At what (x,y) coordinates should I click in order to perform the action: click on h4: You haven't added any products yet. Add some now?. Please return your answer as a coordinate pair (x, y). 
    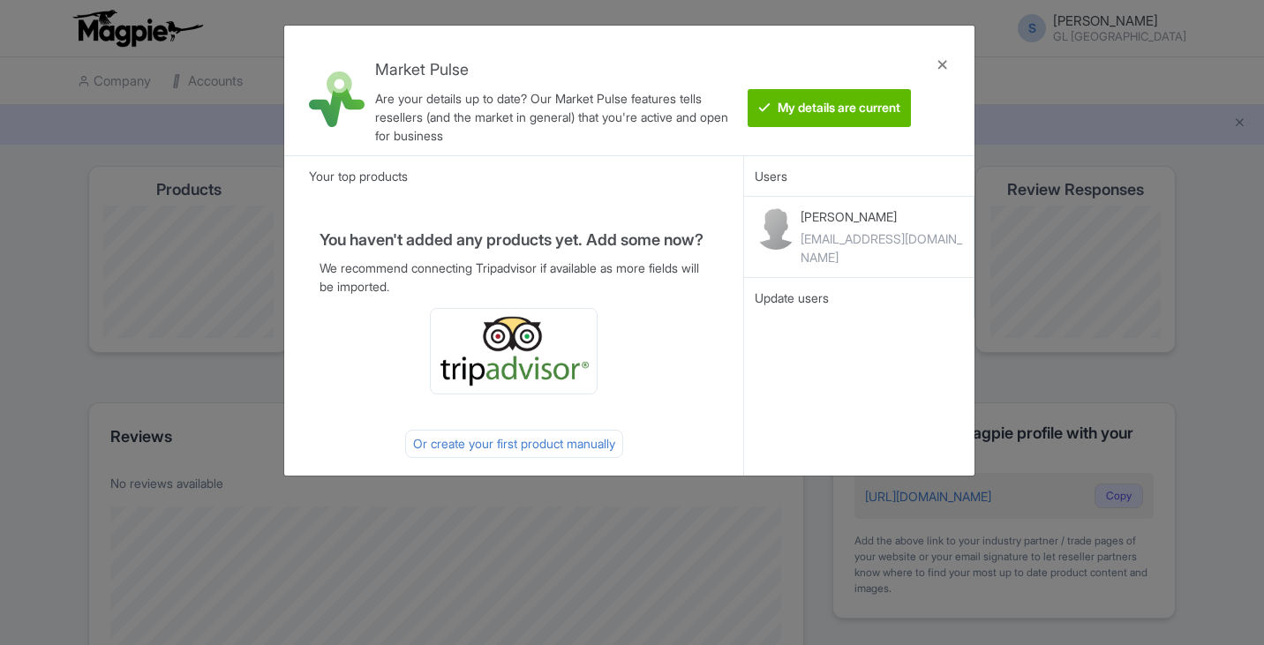
    Looking at the image, I should click on (514, 240).